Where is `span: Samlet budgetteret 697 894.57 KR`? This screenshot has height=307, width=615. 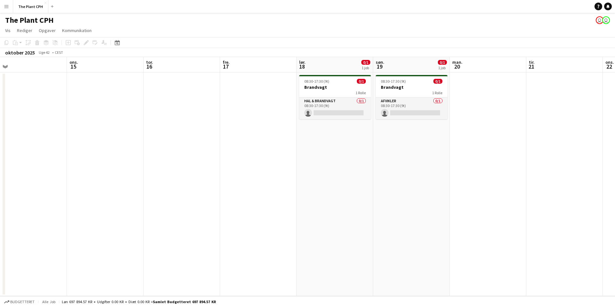
span: Samlet budgetteret 697 894.57 KR is located at coordinates (184, 301).